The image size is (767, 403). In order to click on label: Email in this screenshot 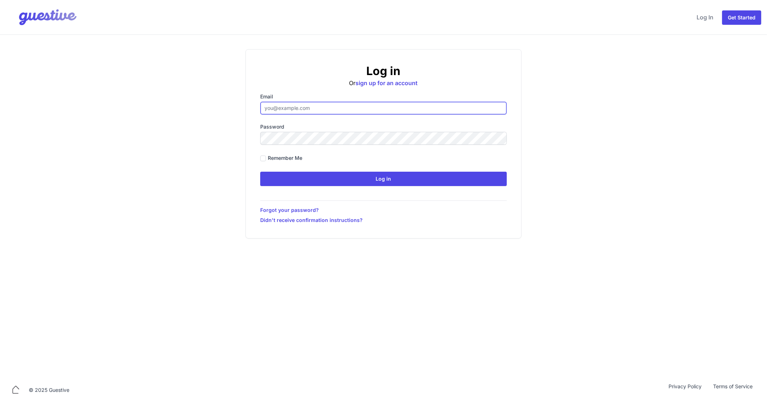, I will do `click(383, 97)`.